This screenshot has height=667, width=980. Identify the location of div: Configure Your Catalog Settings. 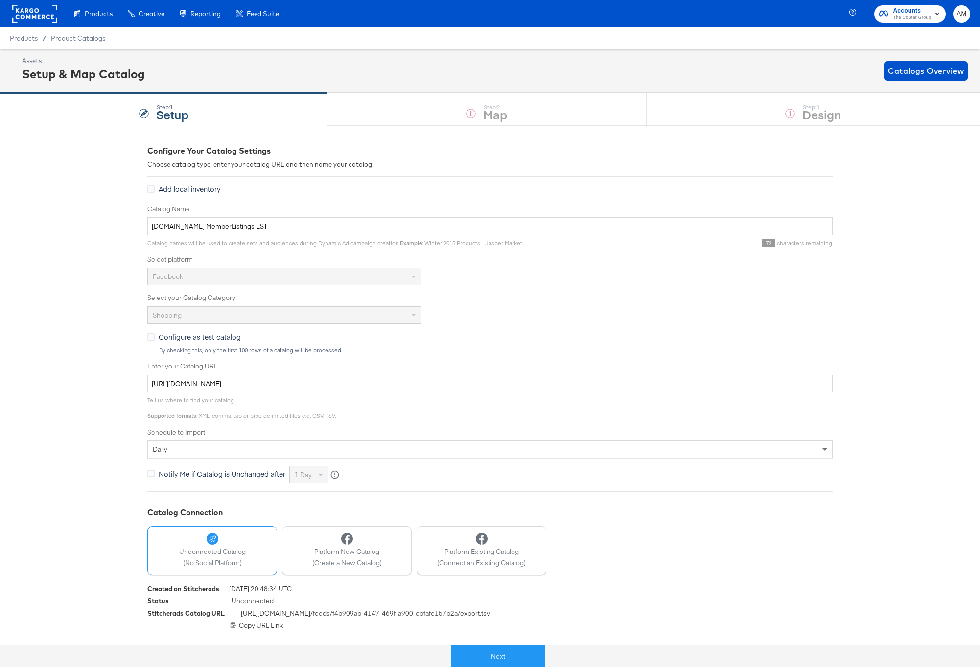
(490, 151).